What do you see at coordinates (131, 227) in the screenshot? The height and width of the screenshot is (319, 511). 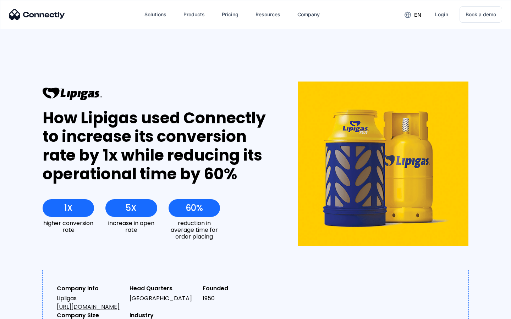 I see `div: increase in open rate` at bounding box center [131, 227].